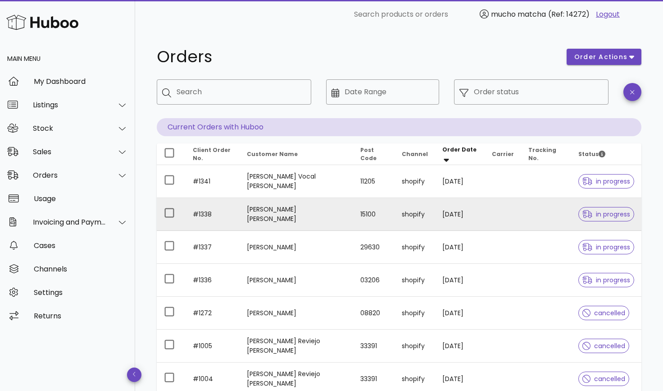 The height and width of the screenshot is (391, 663). I want to click on span: Carrier, so click(503, 154).